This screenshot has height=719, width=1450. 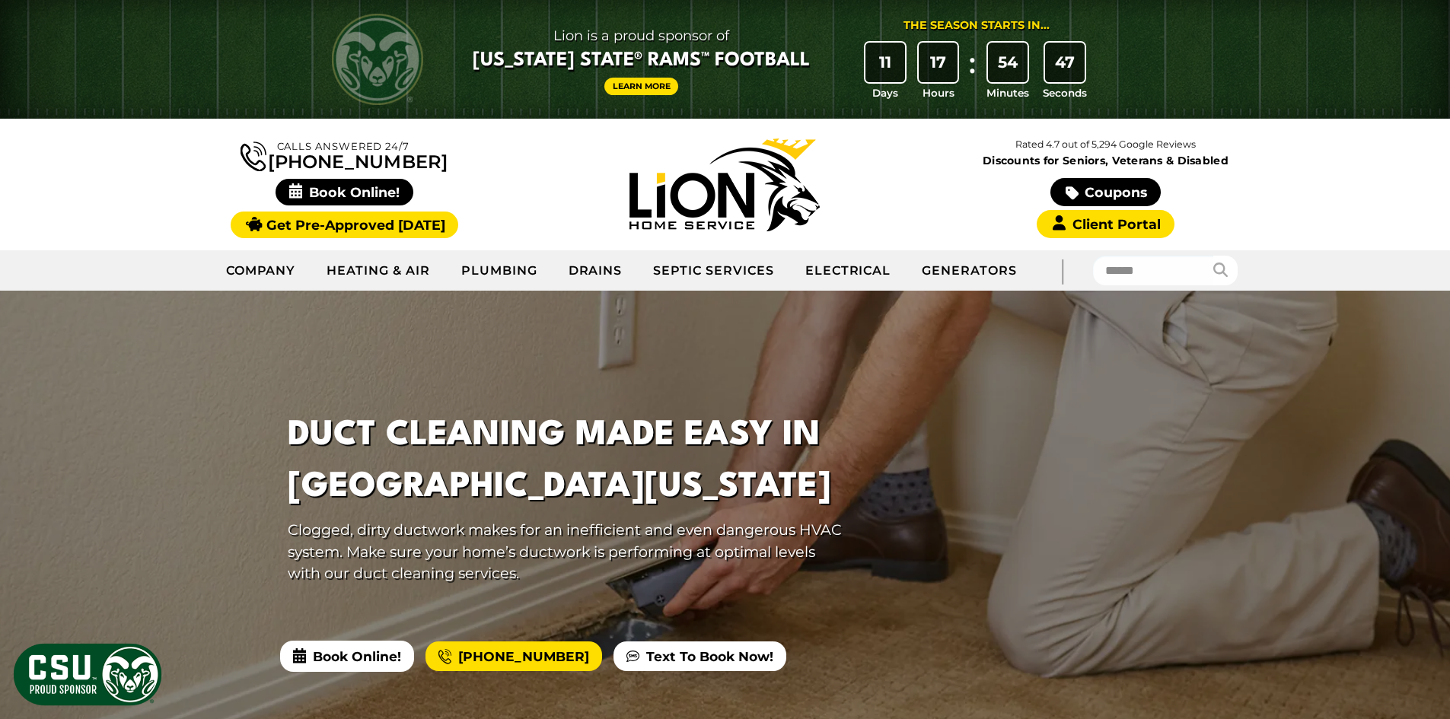 What do you see at coordinates (1065, 93) in the screenshot?
I see `span: Seconds` at bounding box center [1065, 93].